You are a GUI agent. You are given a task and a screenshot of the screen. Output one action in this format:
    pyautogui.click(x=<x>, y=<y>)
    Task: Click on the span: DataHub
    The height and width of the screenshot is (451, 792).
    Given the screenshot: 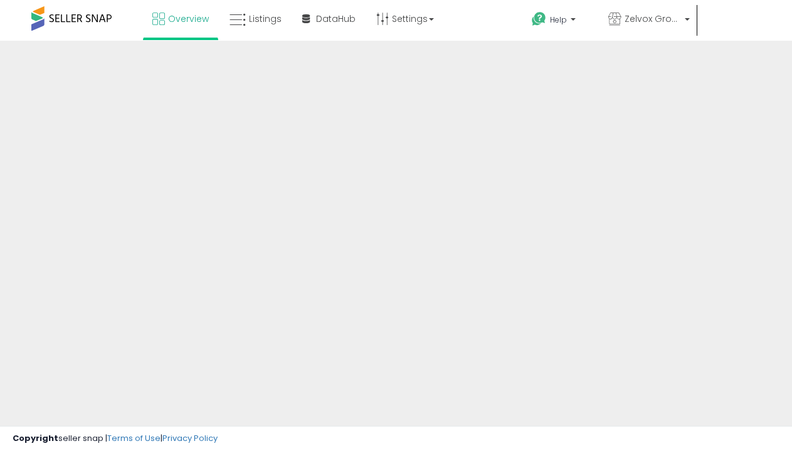 What is the action you would take?
    pyautogui.click(x=335, y=19)
    